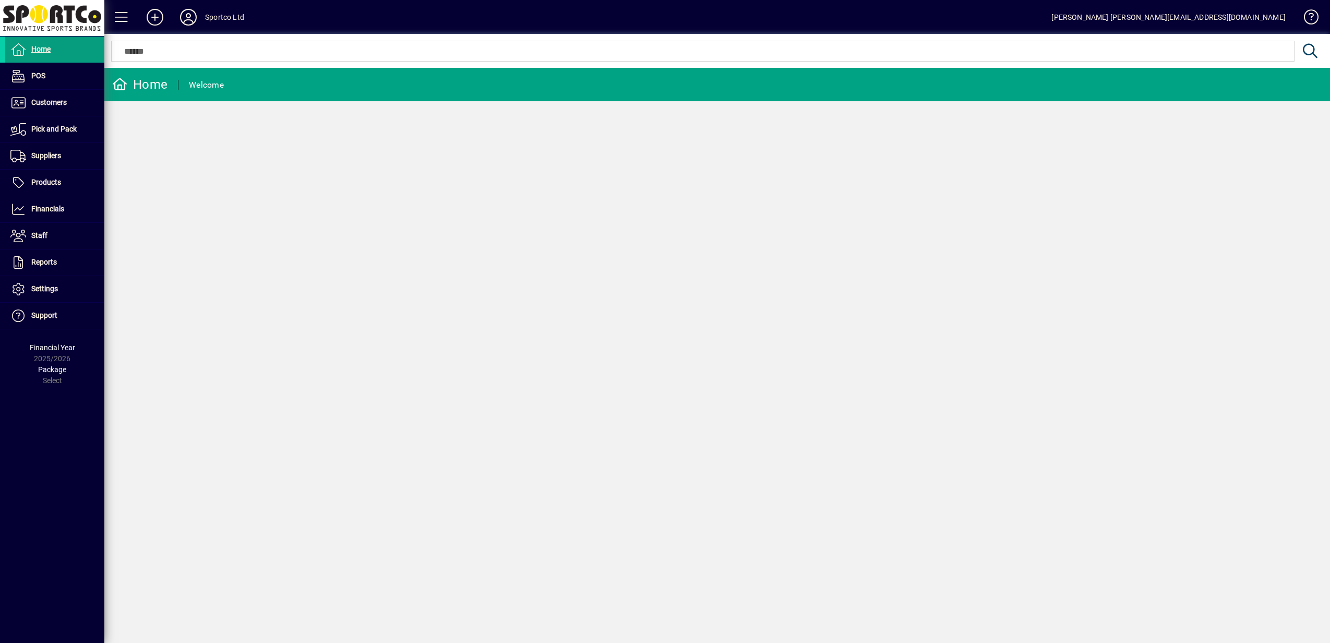 This screenshot has height=643, width=1330. Describe the element at coordinates (49, 102) in the screenshot. I see `span: Customers` at that location.